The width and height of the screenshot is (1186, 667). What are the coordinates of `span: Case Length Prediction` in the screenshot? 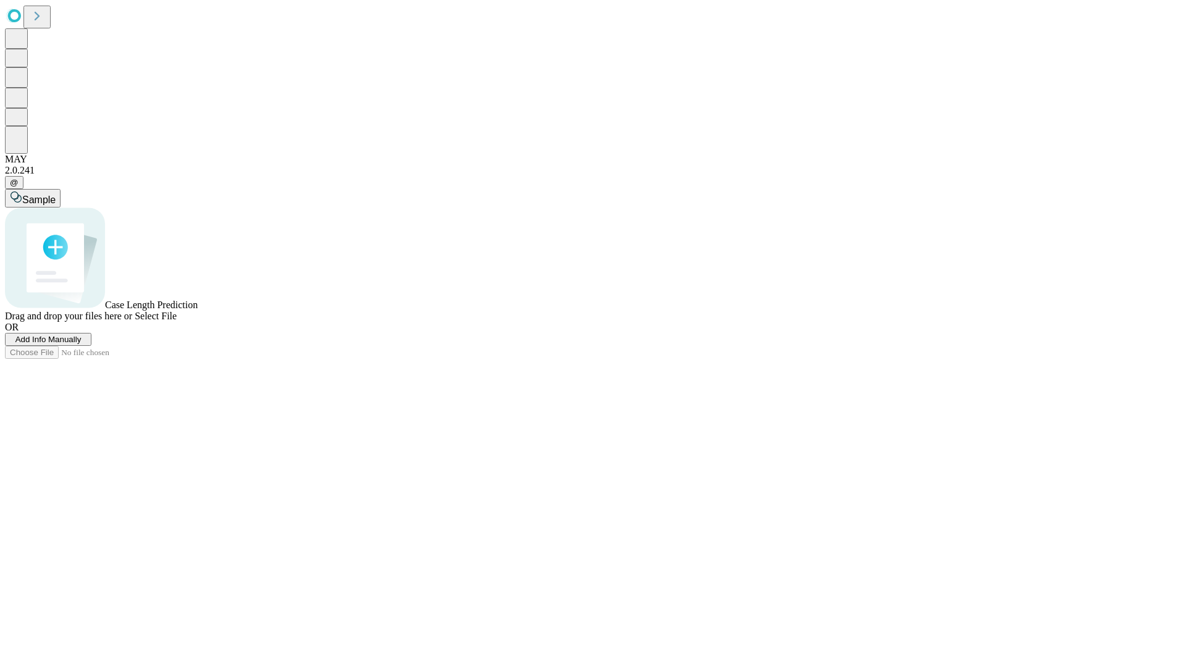 It's located at (151, 305).